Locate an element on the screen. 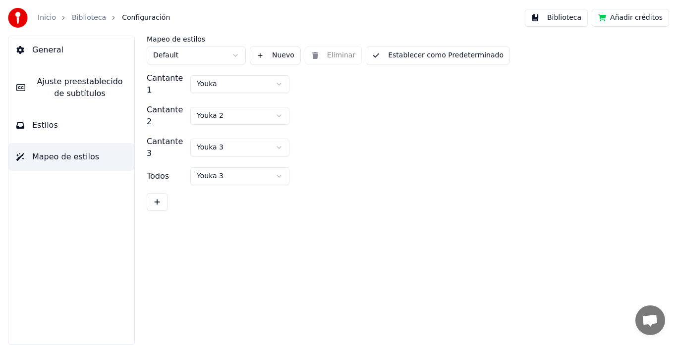 The image size is (677, 345). div: Chat abierto is located at coordinates (650, 321).